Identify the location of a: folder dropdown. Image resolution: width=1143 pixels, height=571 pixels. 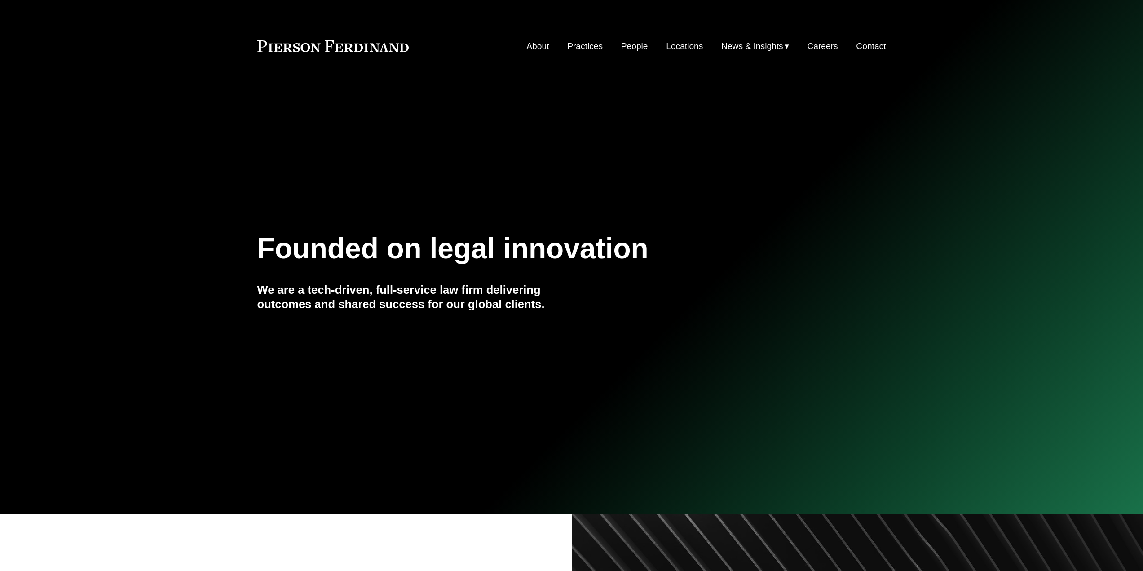
(755, 46).